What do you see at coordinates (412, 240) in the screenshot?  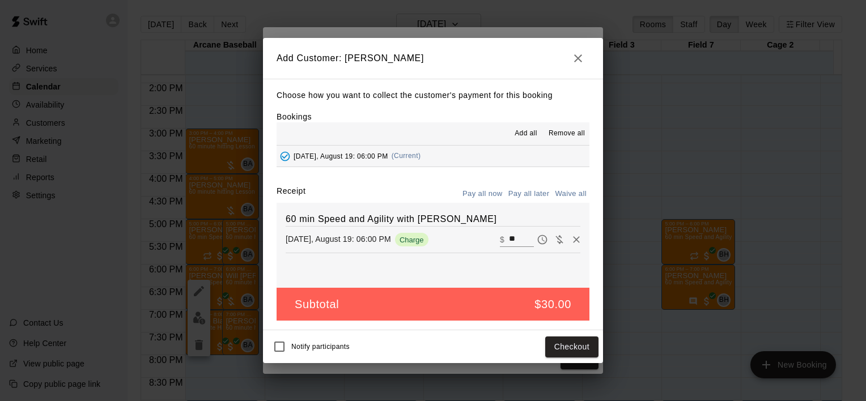 I see `span: Charge` at bounding box center [412, 240].